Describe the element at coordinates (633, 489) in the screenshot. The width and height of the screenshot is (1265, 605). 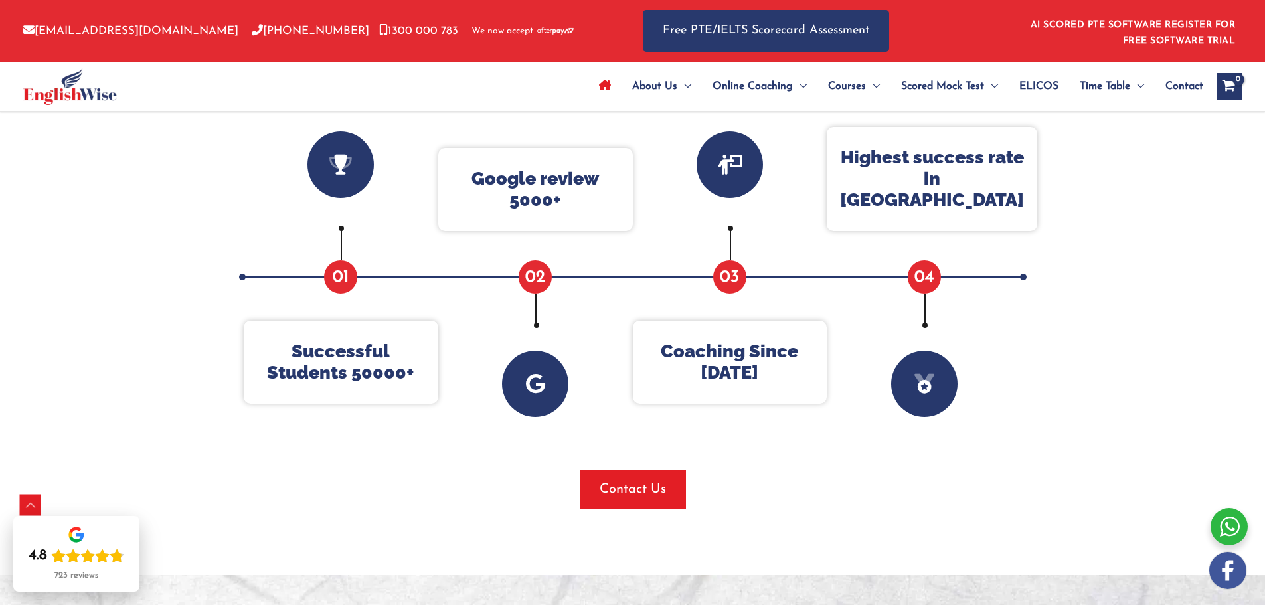
I see `span: Contact Us` at that location.